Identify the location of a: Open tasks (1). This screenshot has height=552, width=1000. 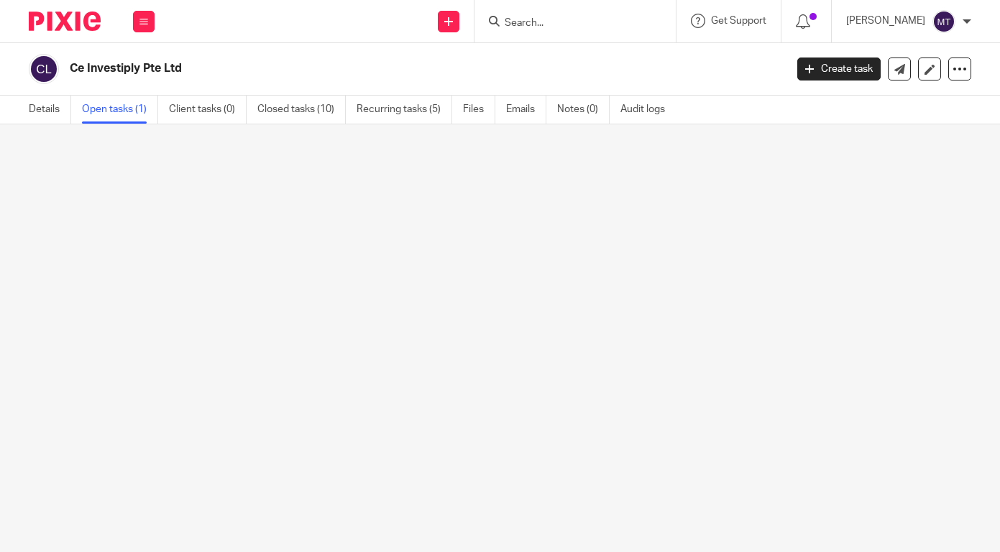
(120, 109).